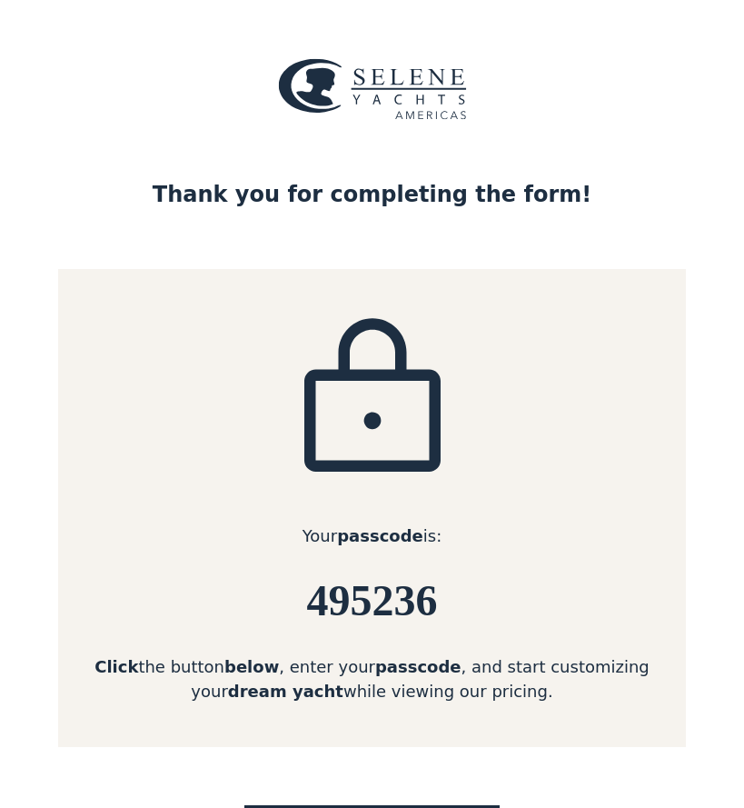  Describe the element at coordinates (372, 535) in the screenshot. I see `div: Your is:` at that location.